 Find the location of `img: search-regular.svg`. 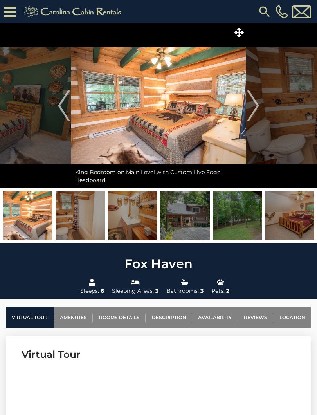

img: search-regular.svg is located at coordinates (265, 12).